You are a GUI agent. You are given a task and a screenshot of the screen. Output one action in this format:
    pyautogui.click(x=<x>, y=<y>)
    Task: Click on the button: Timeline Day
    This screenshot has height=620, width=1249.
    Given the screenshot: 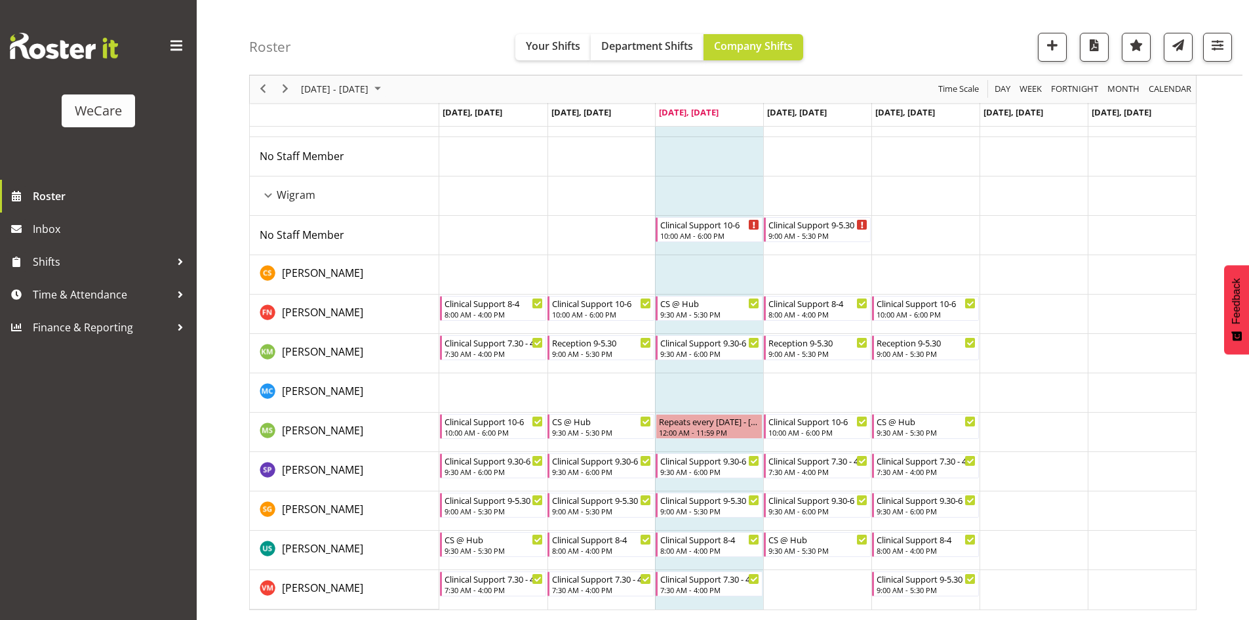 What is the action you would take?
    pyautogui.click(x=1003, y=89)
    